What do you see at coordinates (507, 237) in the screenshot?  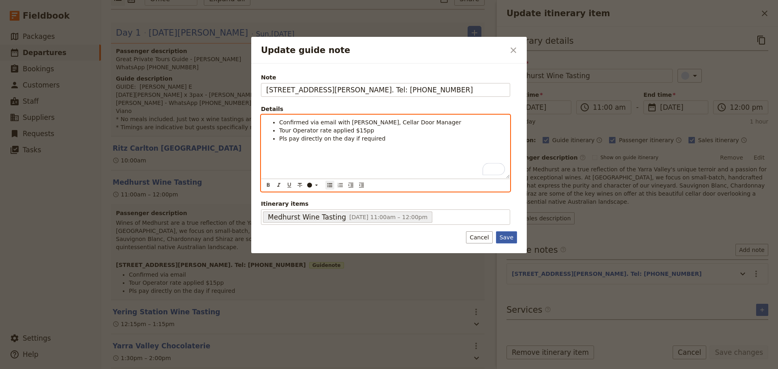 I see `button: Save` at bounding box center [507, 237].